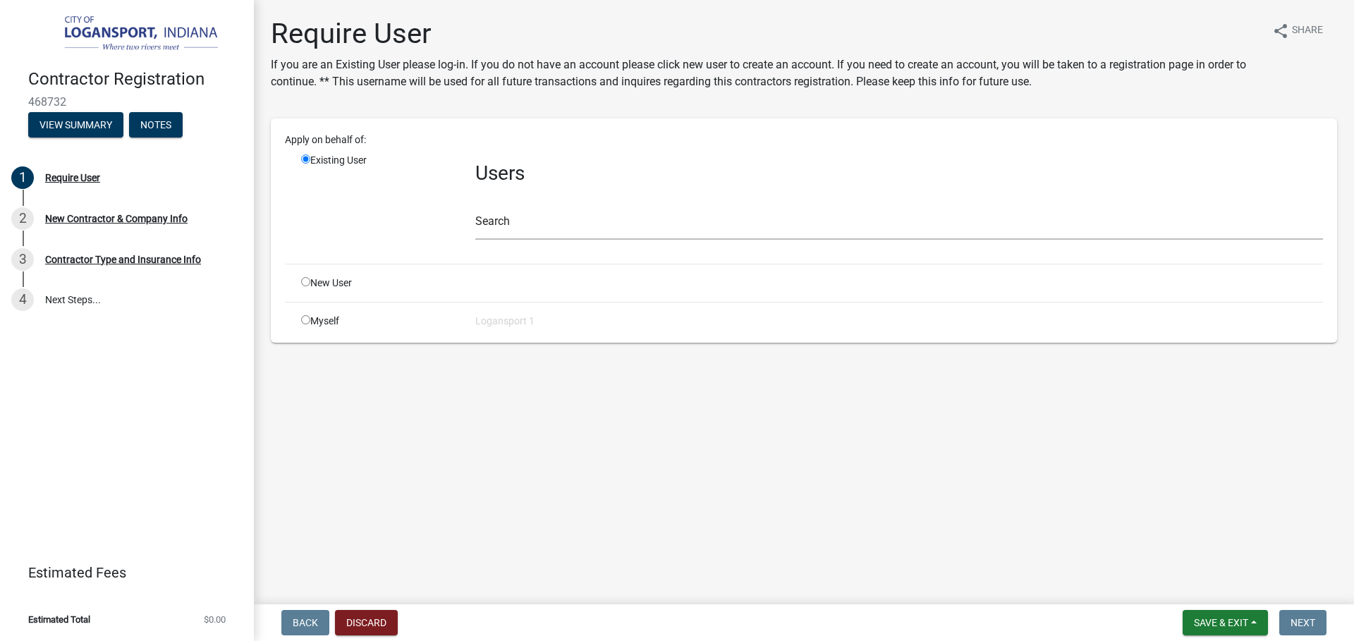  Describe the element at coordinates (156, 125) in the screenshot. I see `button: Notes` at that location.